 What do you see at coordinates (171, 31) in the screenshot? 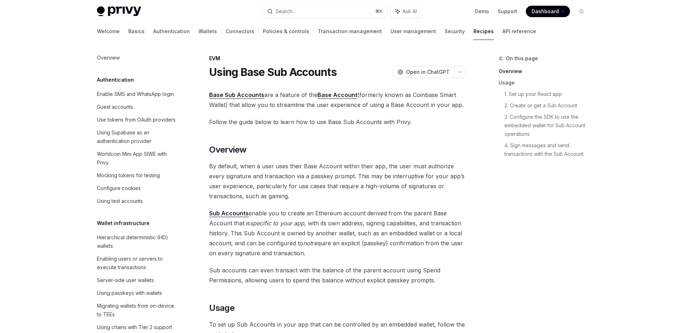
I see `a: Authentication` at bounding box center [171, 31].